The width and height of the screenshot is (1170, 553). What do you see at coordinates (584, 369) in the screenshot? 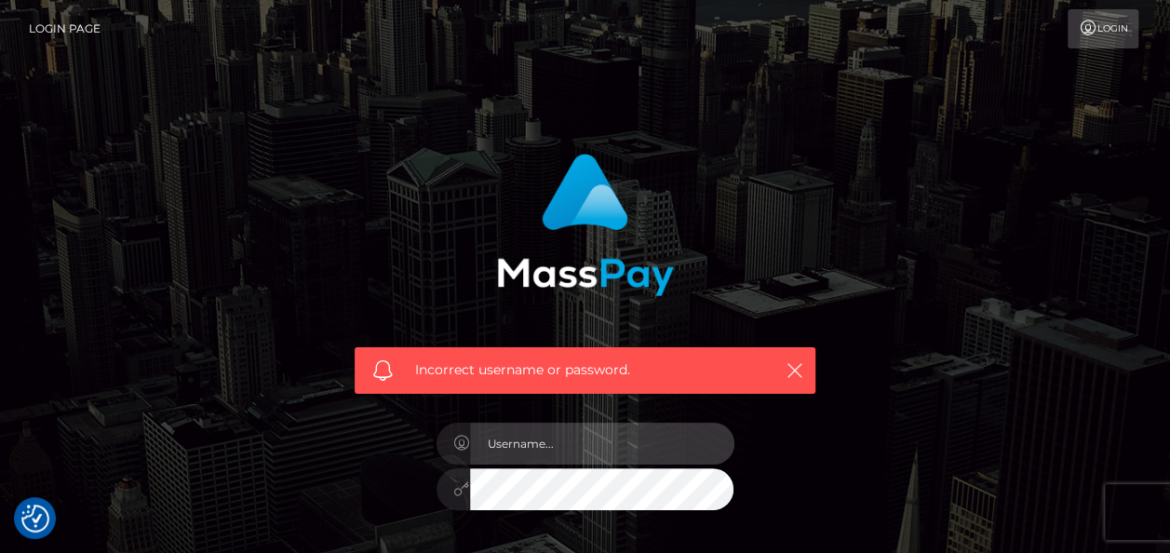
I see `span: Incorrect username or password.` at bounding box center [584, 369].